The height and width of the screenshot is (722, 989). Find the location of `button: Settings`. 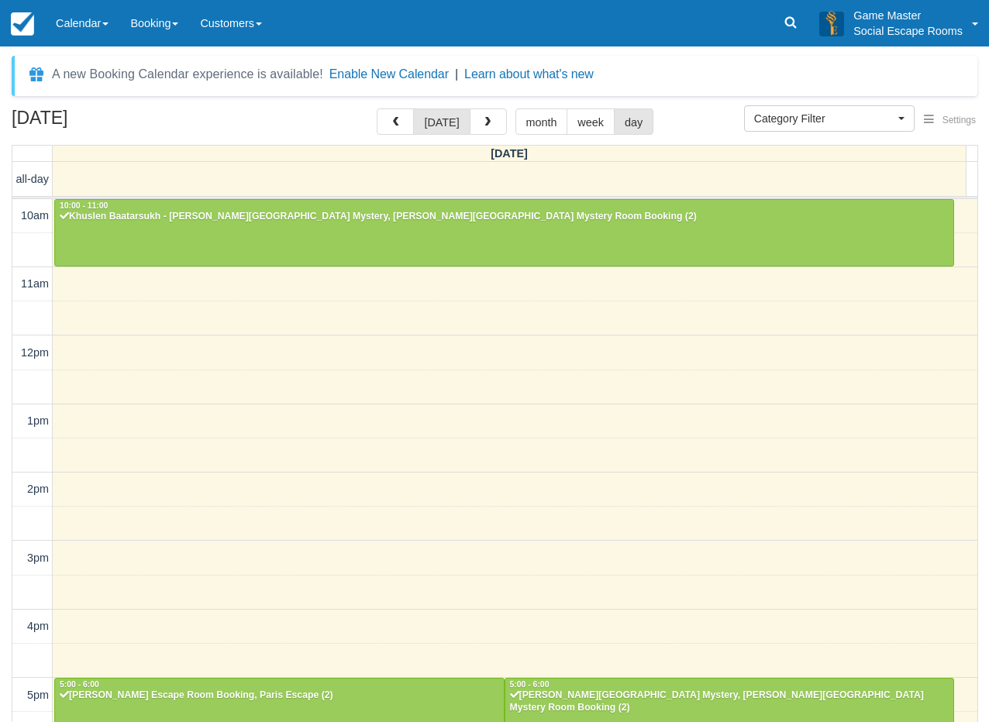

button: Settings is located at coordinates (949, 120).